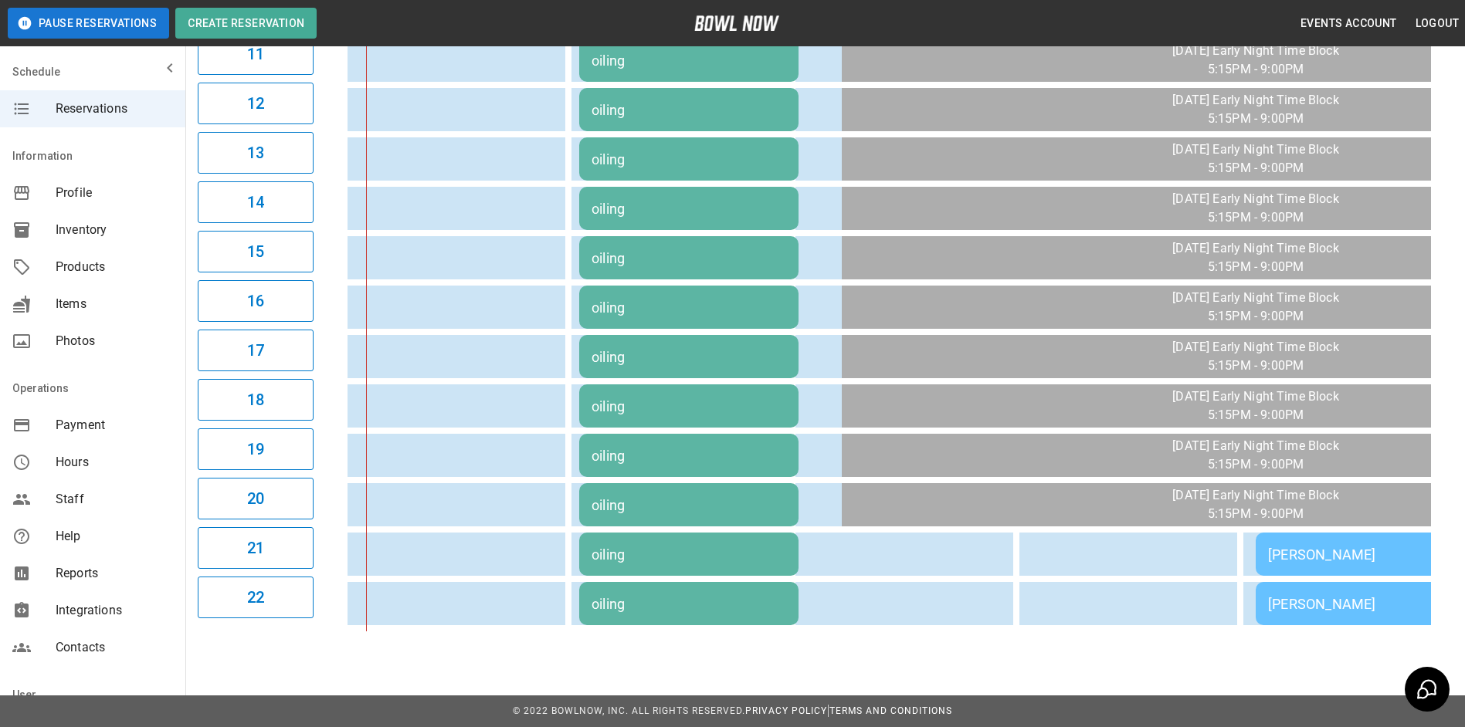  What do you see at coordinates (256, 202) in the screenshot?
I see `button: 14` at bounding box center [256, 202].